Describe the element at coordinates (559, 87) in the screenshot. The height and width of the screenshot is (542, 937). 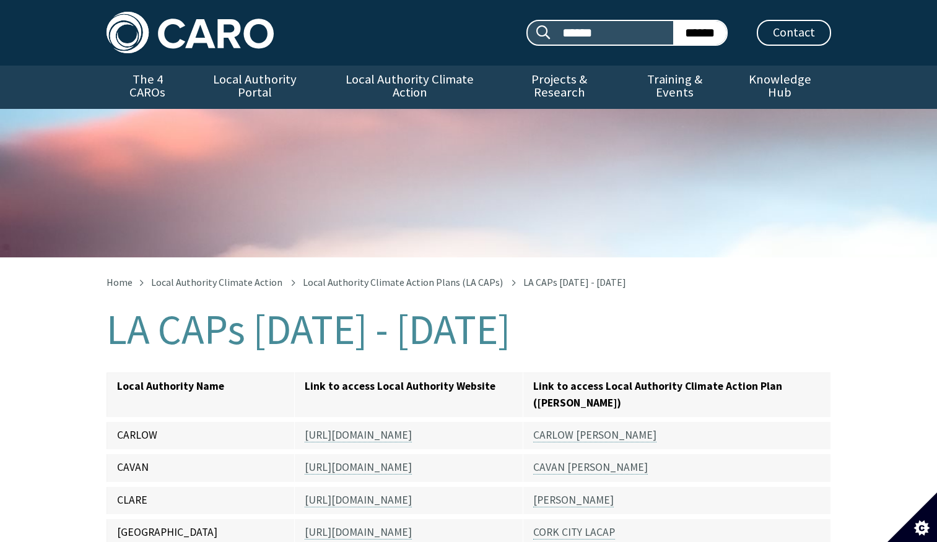
I see `a: Projects & Research` at that location.